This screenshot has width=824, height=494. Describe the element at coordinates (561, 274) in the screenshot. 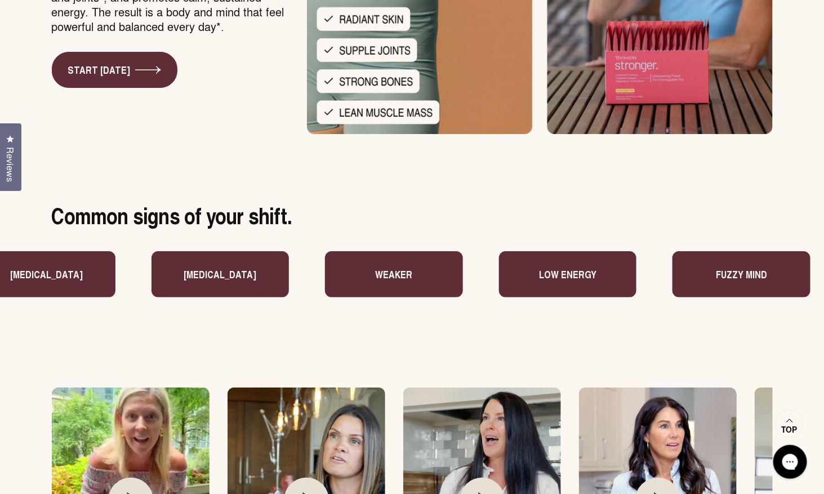

I see `div: LOW ENERGY` at that location.